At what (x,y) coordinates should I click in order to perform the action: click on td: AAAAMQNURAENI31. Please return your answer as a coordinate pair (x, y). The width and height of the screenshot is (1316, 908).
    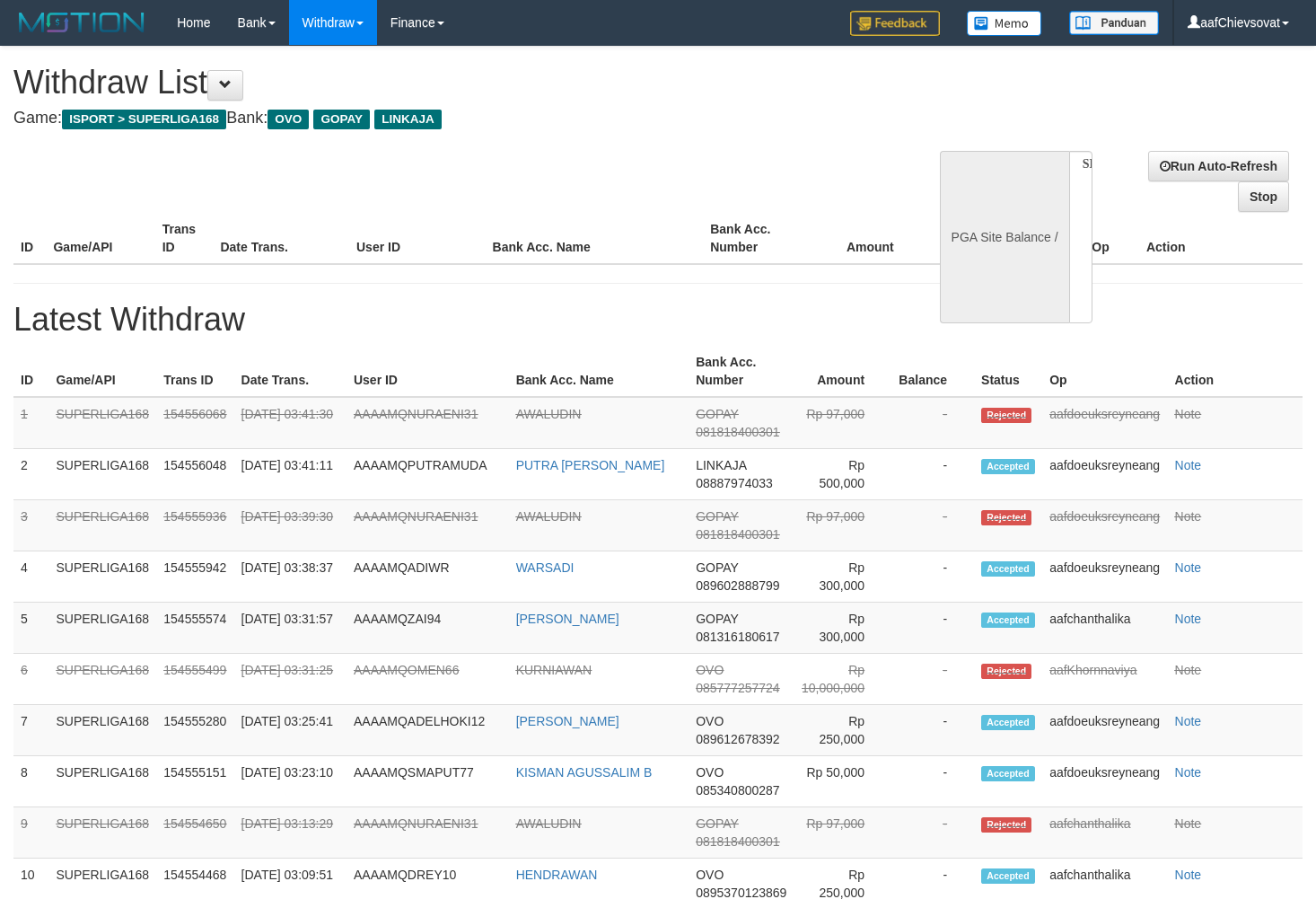
    Looking at the image, I should click on (427, 423).